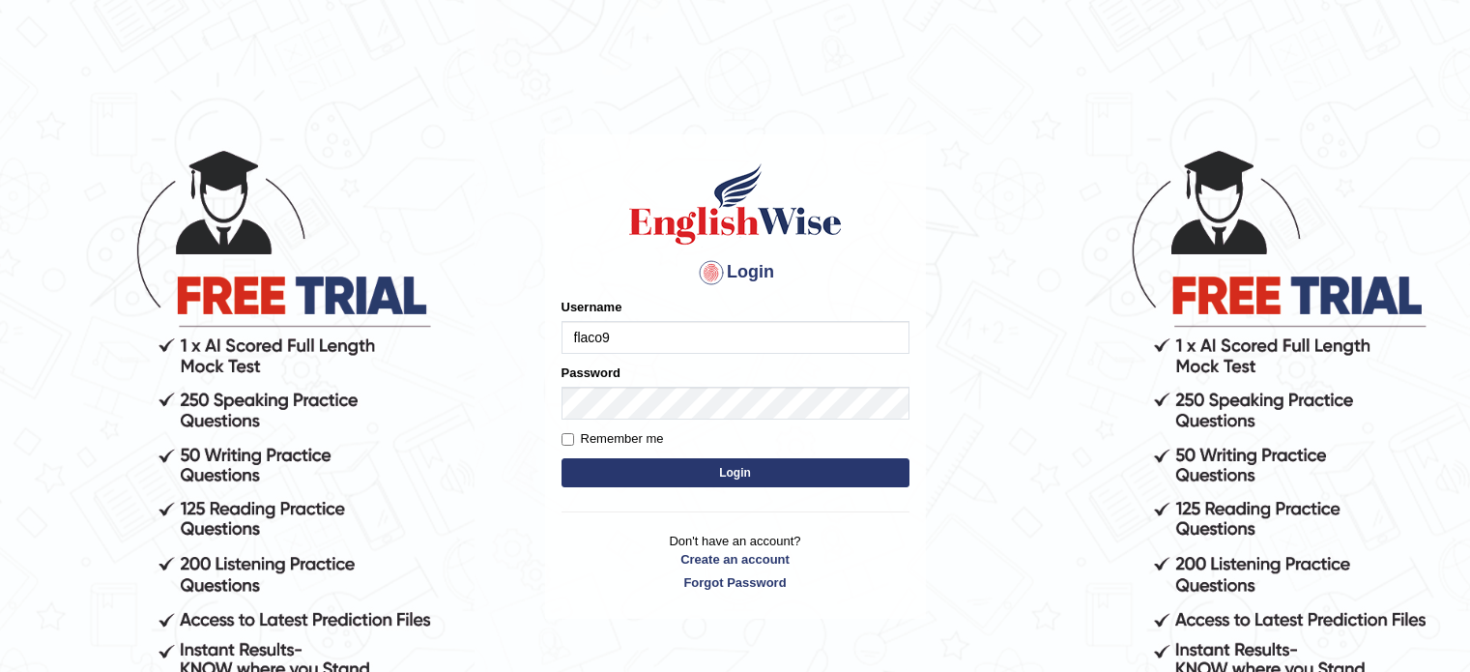 The width and height of the screenshot is (1470, 672). Describe the element at coordinates (592, 306) in the screenshot. I see `label: Username` at that location.